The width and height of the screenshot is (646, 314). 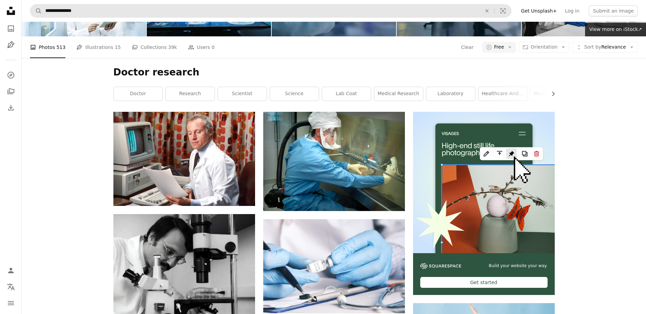 I want to click on a: medical research, so click(x=398, y=94).